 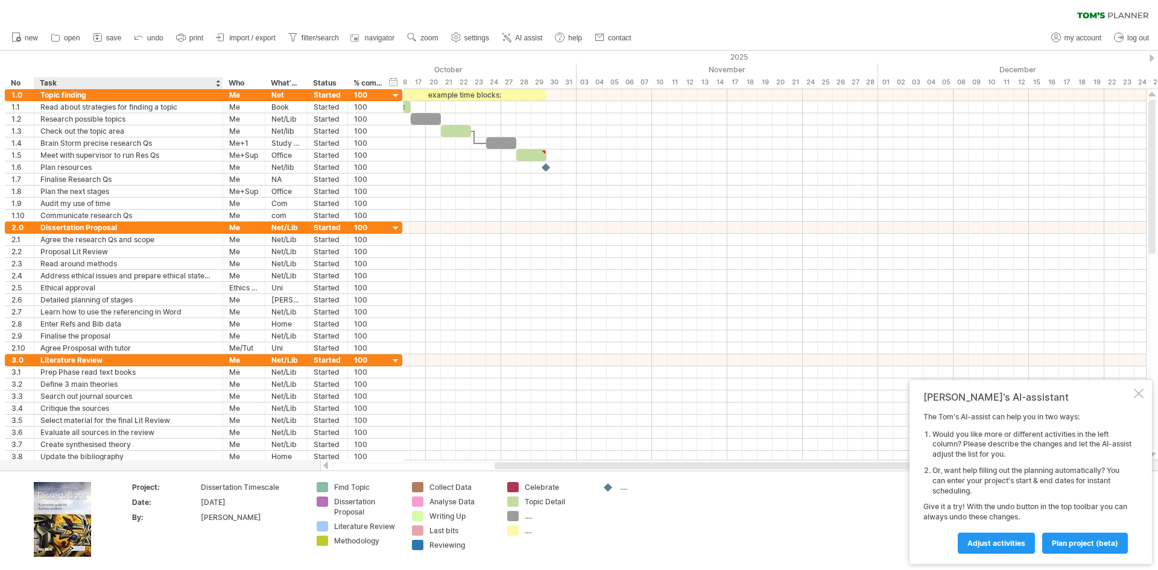 What do you see at coordinates (930, 82) in the screenshot?
I see `div: Thursday, 4 December 2025` at bounding box center [930, 82].